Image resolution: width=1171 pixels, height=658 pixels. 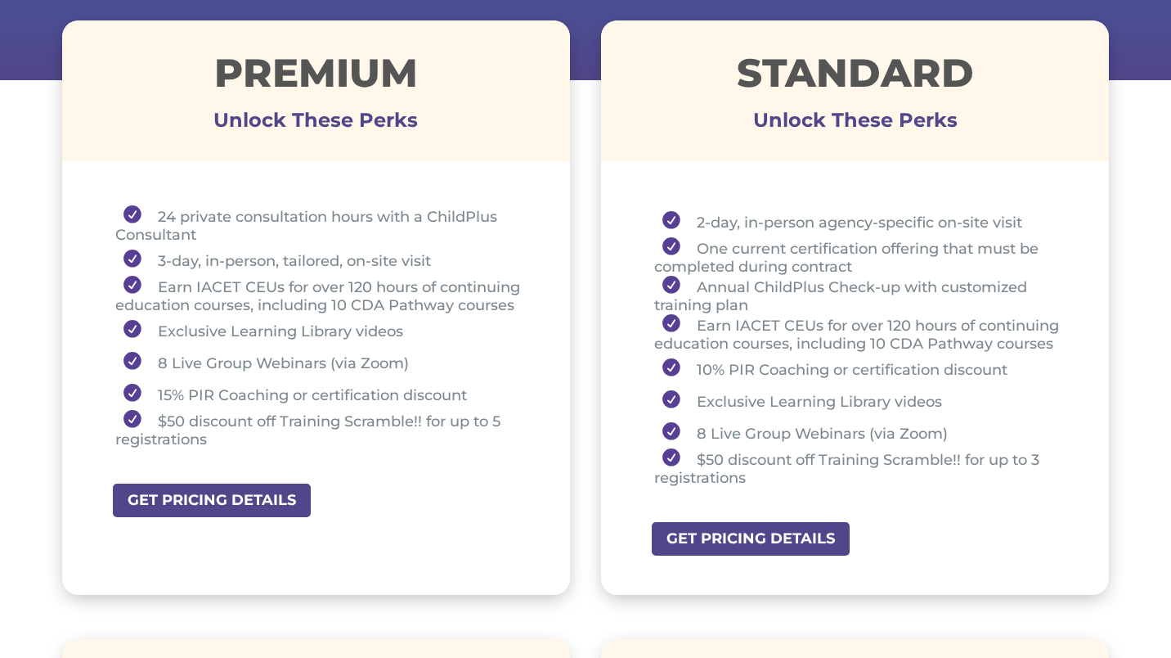 I want to click on h1: STANDARD, so click(x=855, y=77).